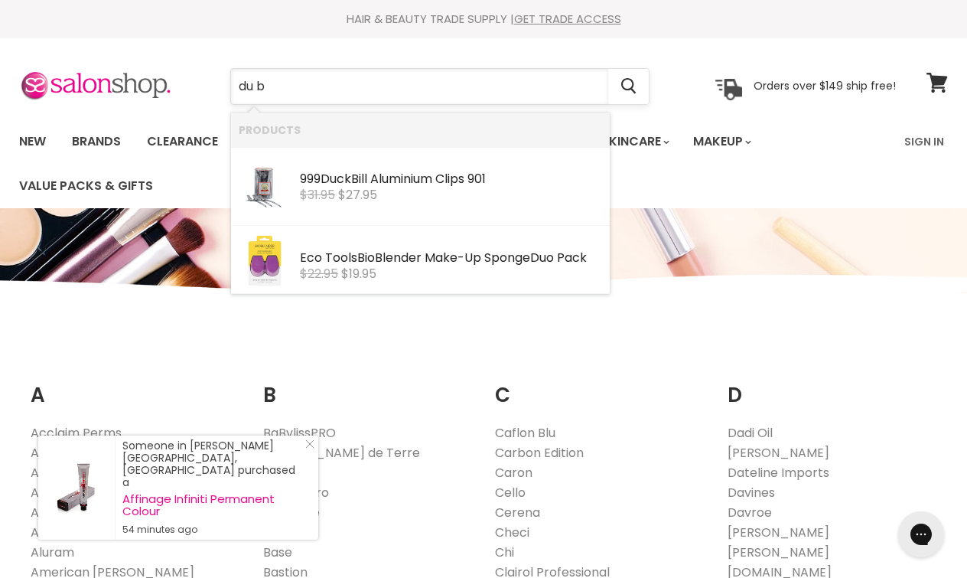 The image size is (967, 578). I want to click on p: Orders over $149 ship free!, so click(825, 86).